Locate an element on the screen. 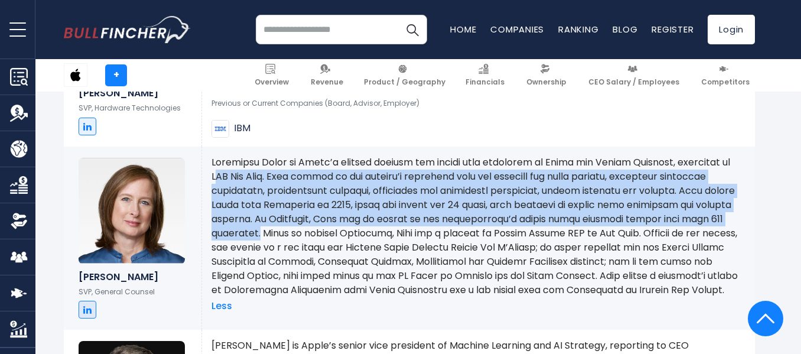 This screenshot has height=354, width=801. p: Loremipsu Dolor si Ametc’a elitsed doeiusm tem incidi utla etdolorem al Enima min Veniam Quisnost... is located at coordinates (479, 226).